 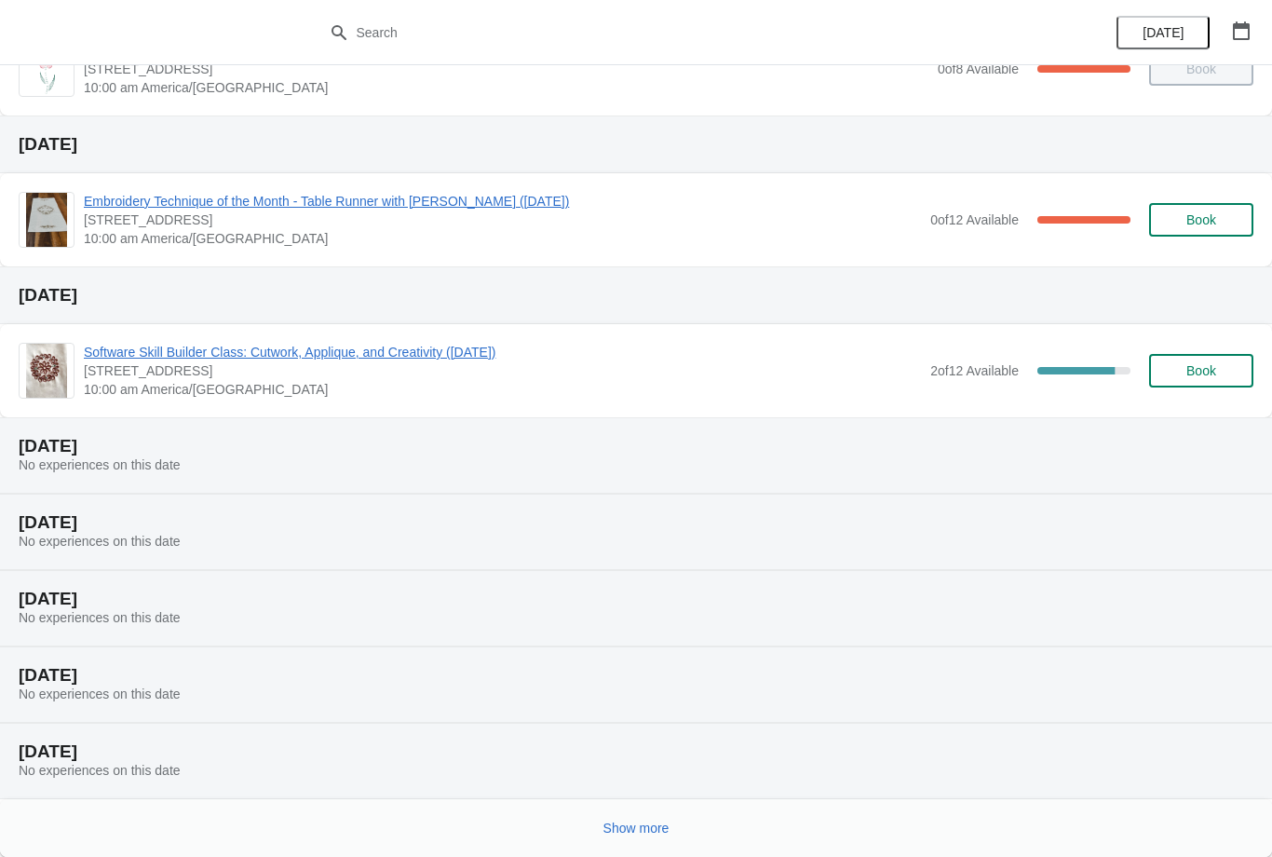 I want to click on img: Embroidery Technique of the Month - Table Runner with BERNINA Cutwork (September 9, 2025) | 1300 ..., so click(x=47, y=220).